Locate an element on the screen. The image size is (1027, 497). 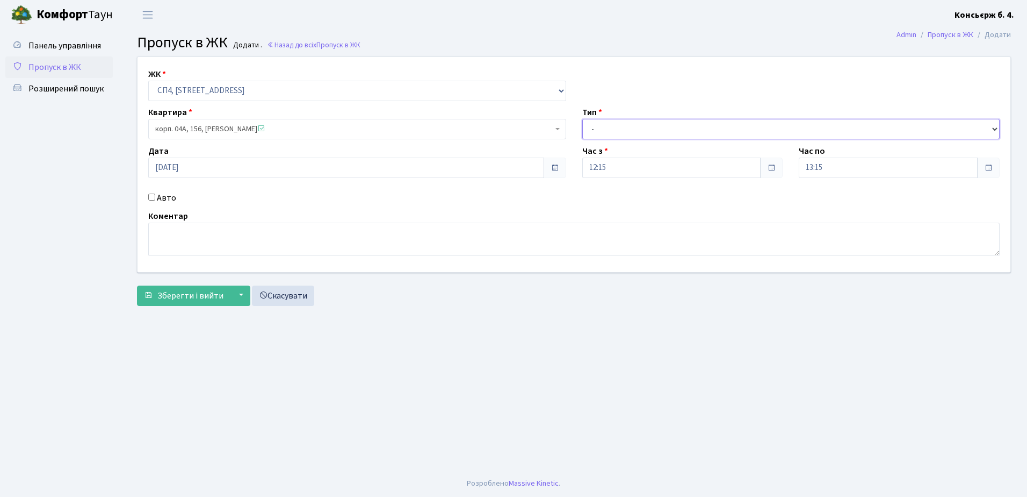
label: ЖК is located at coordinates (157, 74).